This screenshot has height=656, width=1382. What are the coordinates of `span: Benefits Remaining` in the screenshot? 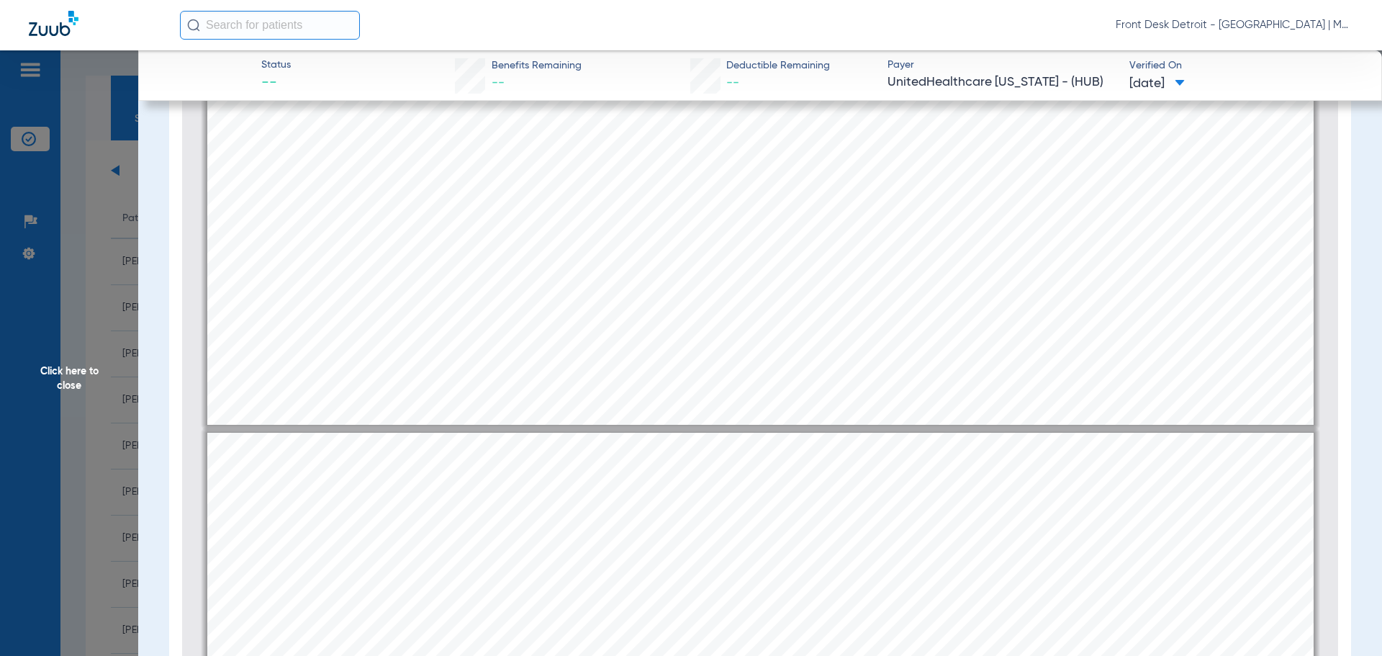 It's located at (536, 65).